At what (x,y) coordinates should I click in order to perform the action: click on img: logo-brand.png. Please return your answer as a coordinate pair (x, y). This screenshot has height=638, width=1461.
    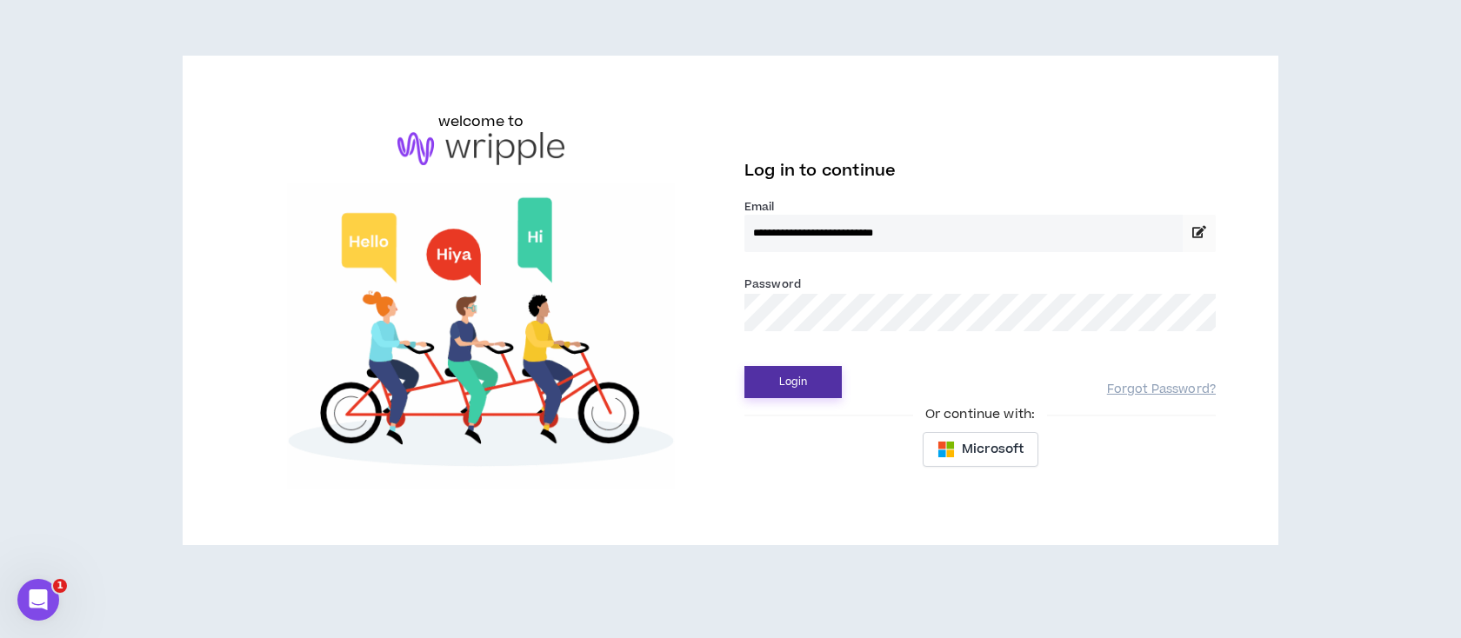
    Looking at the image, I should click on (481, 149).